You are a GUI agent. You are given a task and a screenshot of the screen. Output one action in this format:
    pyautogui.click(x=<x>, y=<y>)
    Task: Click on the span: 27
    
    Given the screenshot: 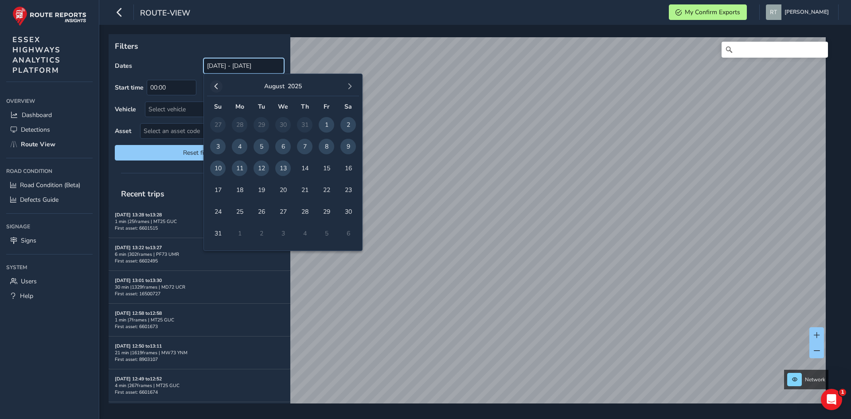 What is the action you would take?
    pyautogui.click(x=283, y=211)
    